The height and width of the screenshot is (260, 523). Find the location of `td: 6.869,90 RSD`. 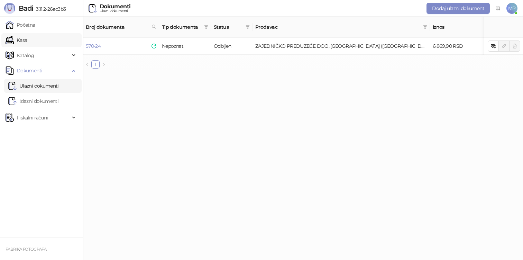

td: 6.869,90 RSD is located at coordinates (458, 46).